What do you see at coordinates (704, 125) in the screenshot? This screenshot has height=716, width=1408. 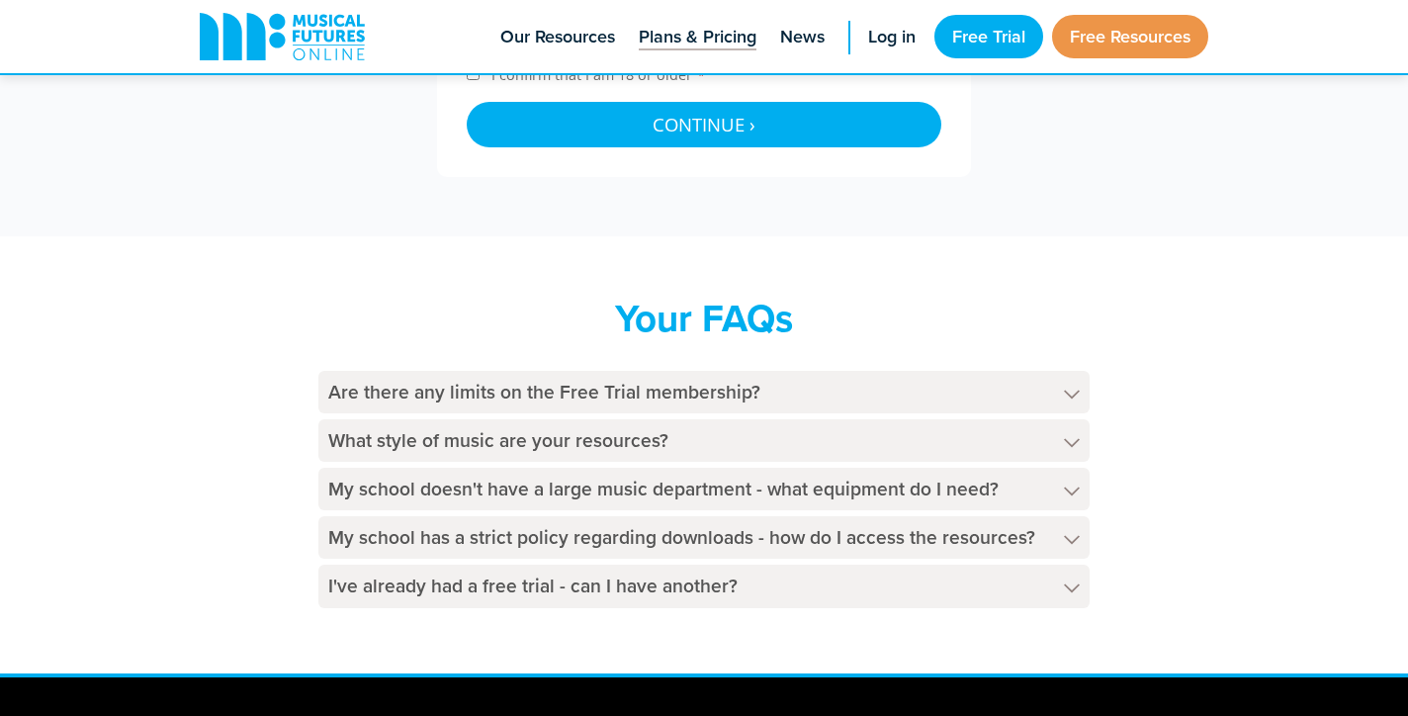 I see `button: Continue ›` at bounding box center [704, 125].